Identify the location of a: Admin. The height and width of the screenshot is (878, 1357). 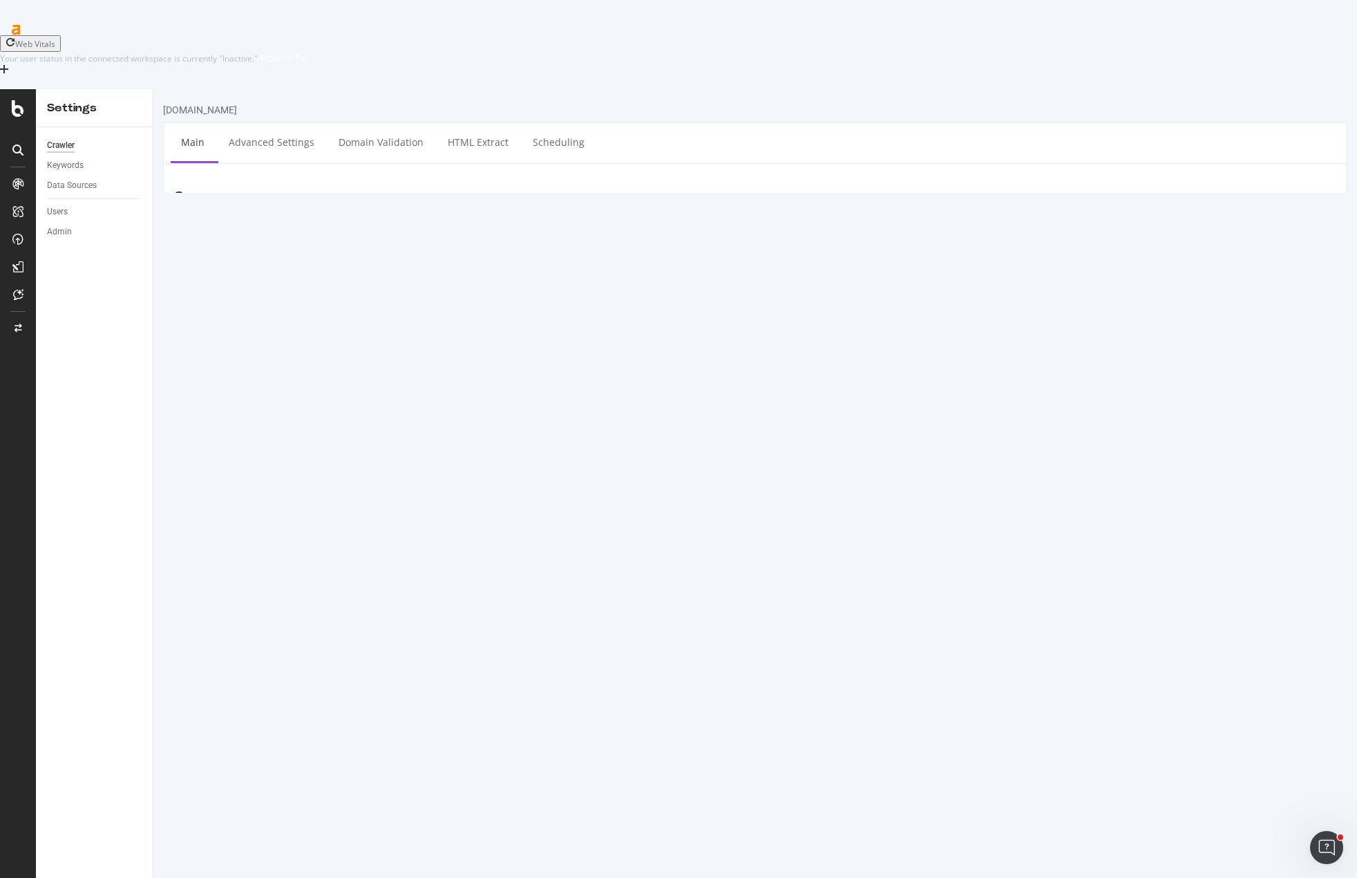
(95, 232).